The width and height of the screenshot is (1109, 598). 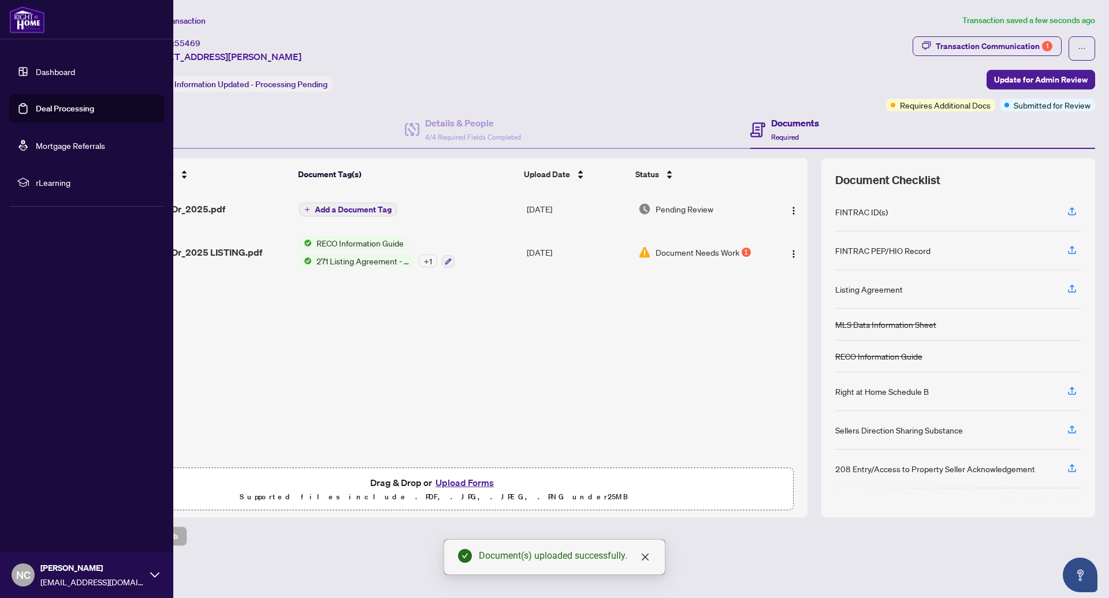 I want to click on span: Information Updated - Processing Pending, so click(x=251, y=84).